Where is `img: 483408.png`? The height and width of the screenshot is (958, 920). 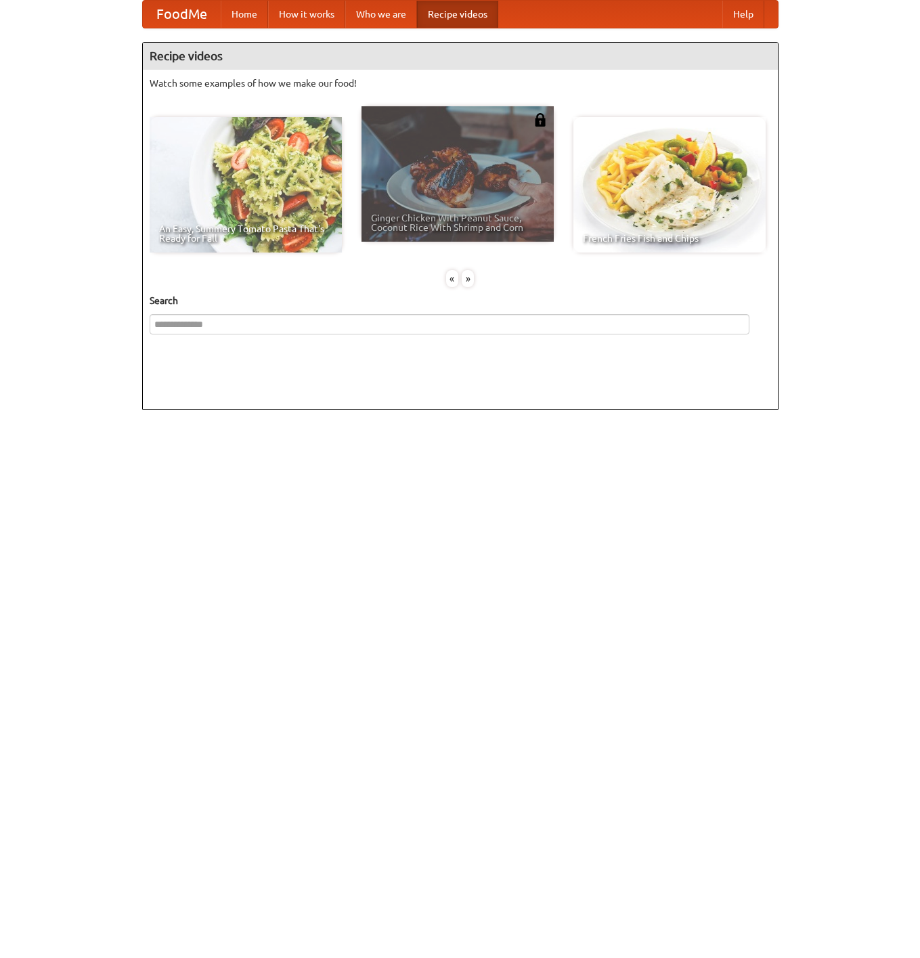
img: 483408.png is located at coordinates (540, 120).